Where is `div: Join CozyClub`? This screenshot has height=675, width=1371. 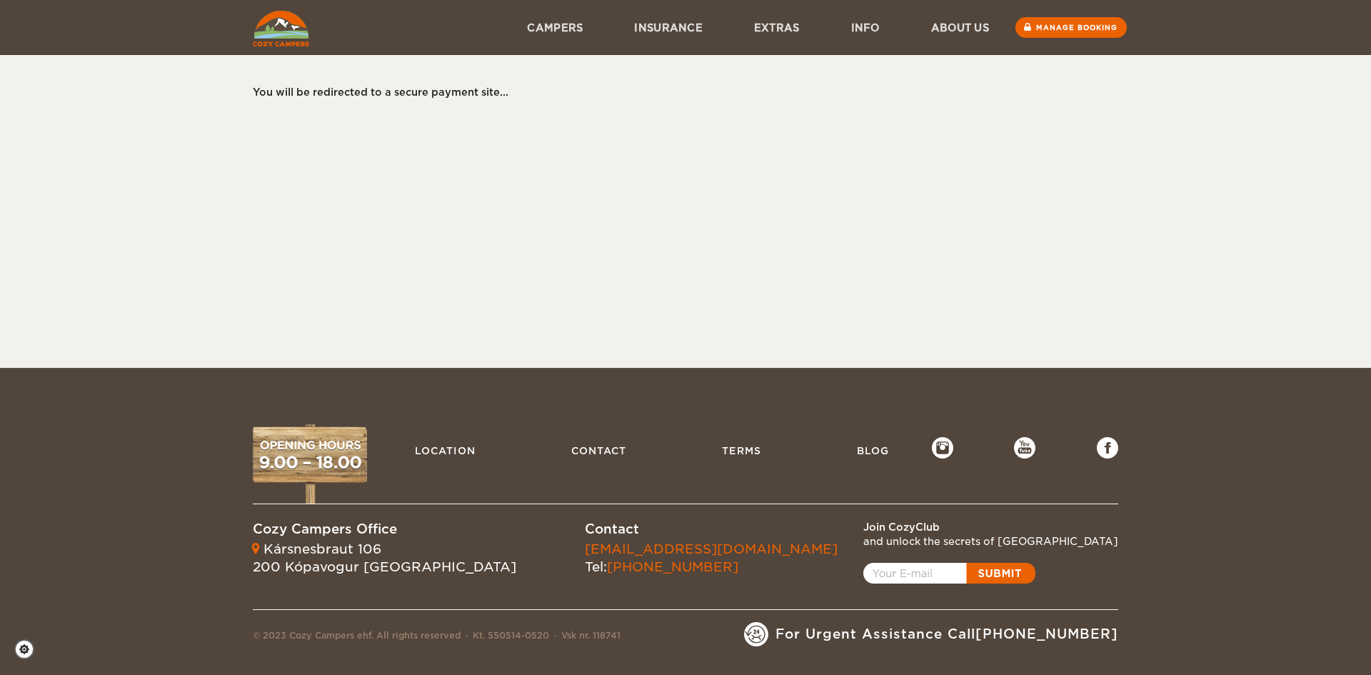
div: Join CozyClub is located at coordinates (990, 527).